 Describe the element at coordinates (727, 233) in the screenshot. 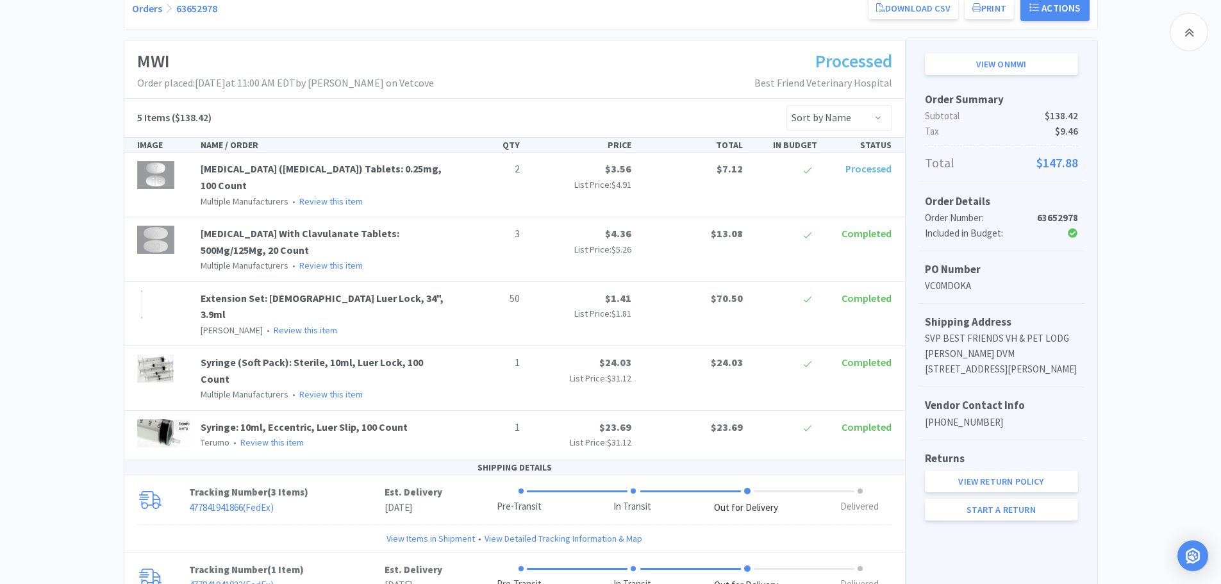

I see `span: $13.08` at that location.